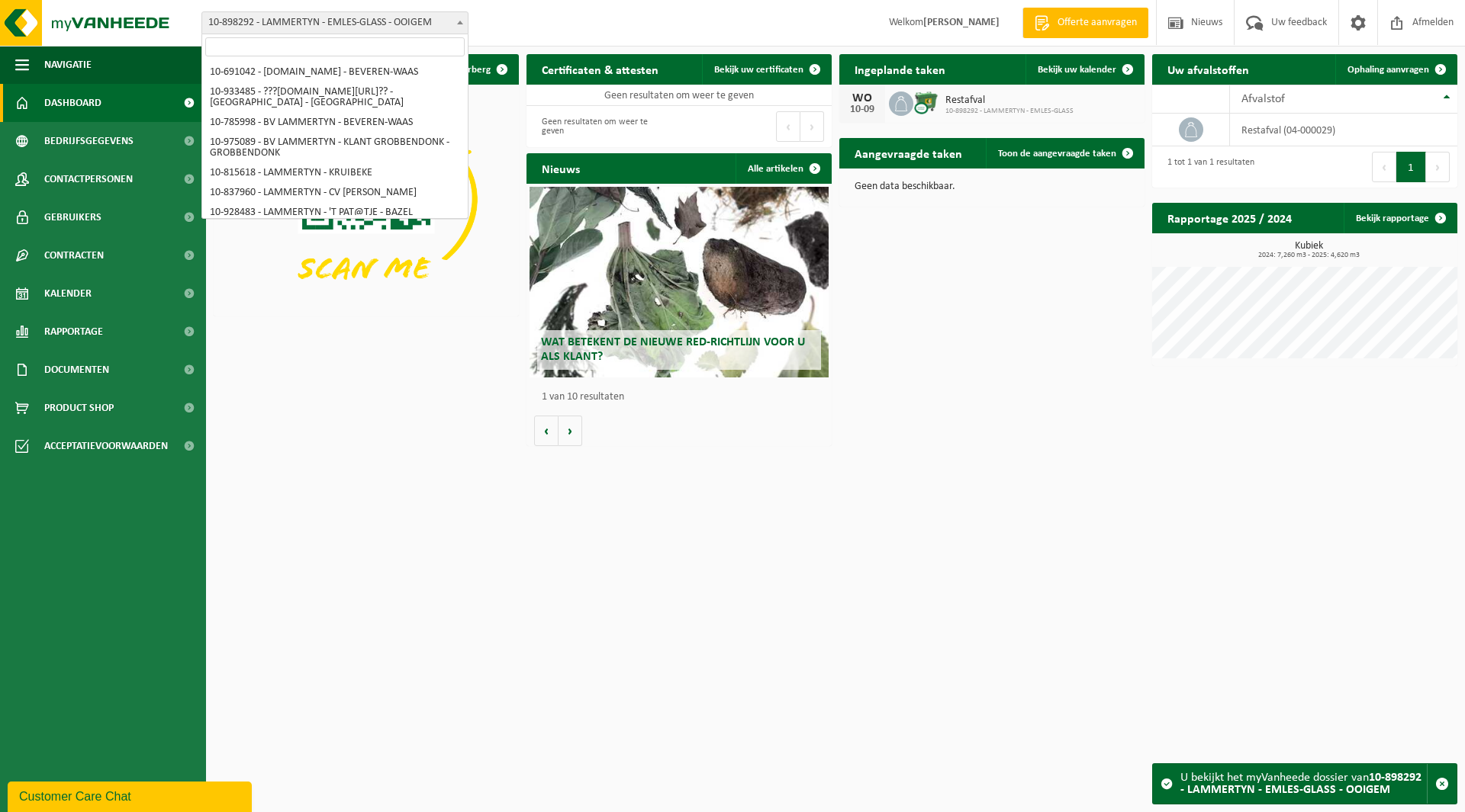  I want to click on span: Documenten, so click(76, 370).